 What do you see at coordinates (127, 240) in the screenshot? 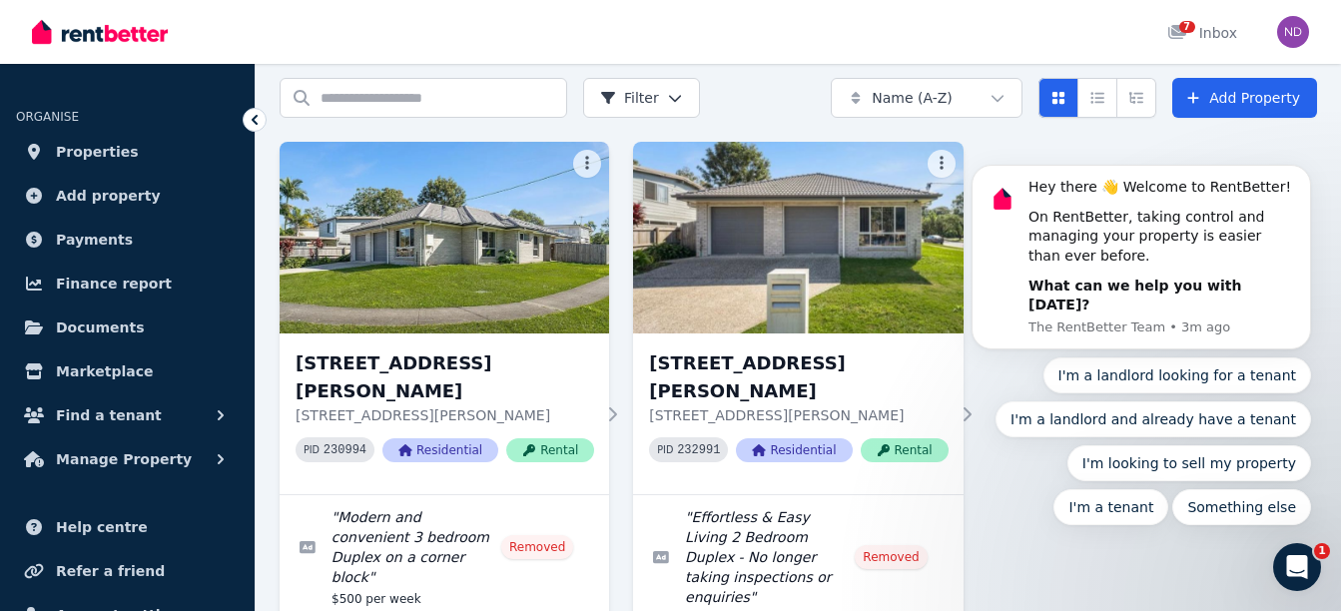
I see `a: Payments` at bounding box center [127, 240].